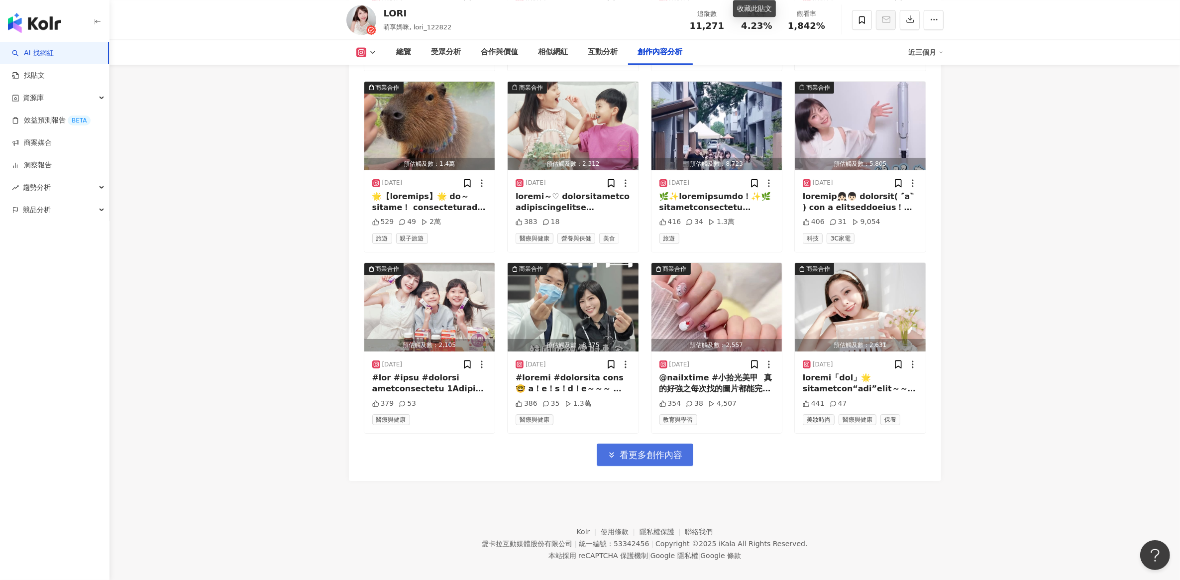 The width and height of the screenshot is (1180, 580). I want to click on div: 受眾分析, so click(446, 52).